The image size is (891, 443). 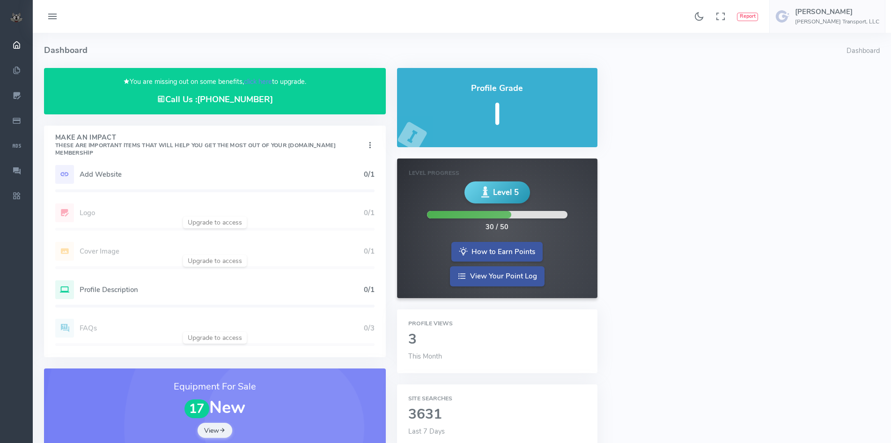 What do you see at coordinates (497, 276) in the screenshot?
I see `a: View Your Point Log` at bounding box center [497, 276].